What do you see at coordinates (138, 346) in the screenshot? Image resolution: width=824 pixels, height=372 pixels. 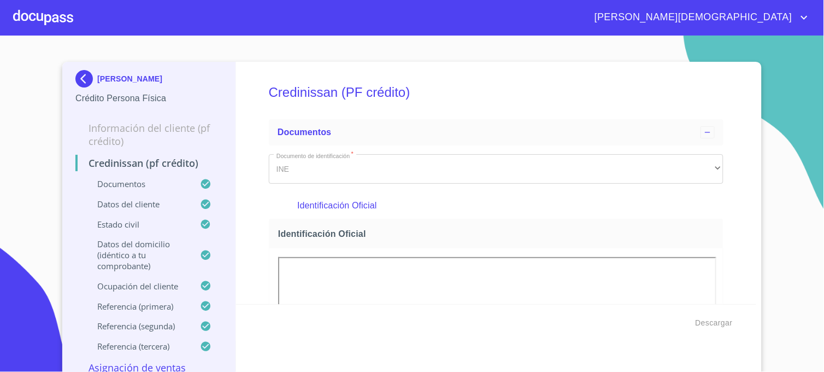 I see `p: Referencia (tercera)` at bounding box center [138, 346].